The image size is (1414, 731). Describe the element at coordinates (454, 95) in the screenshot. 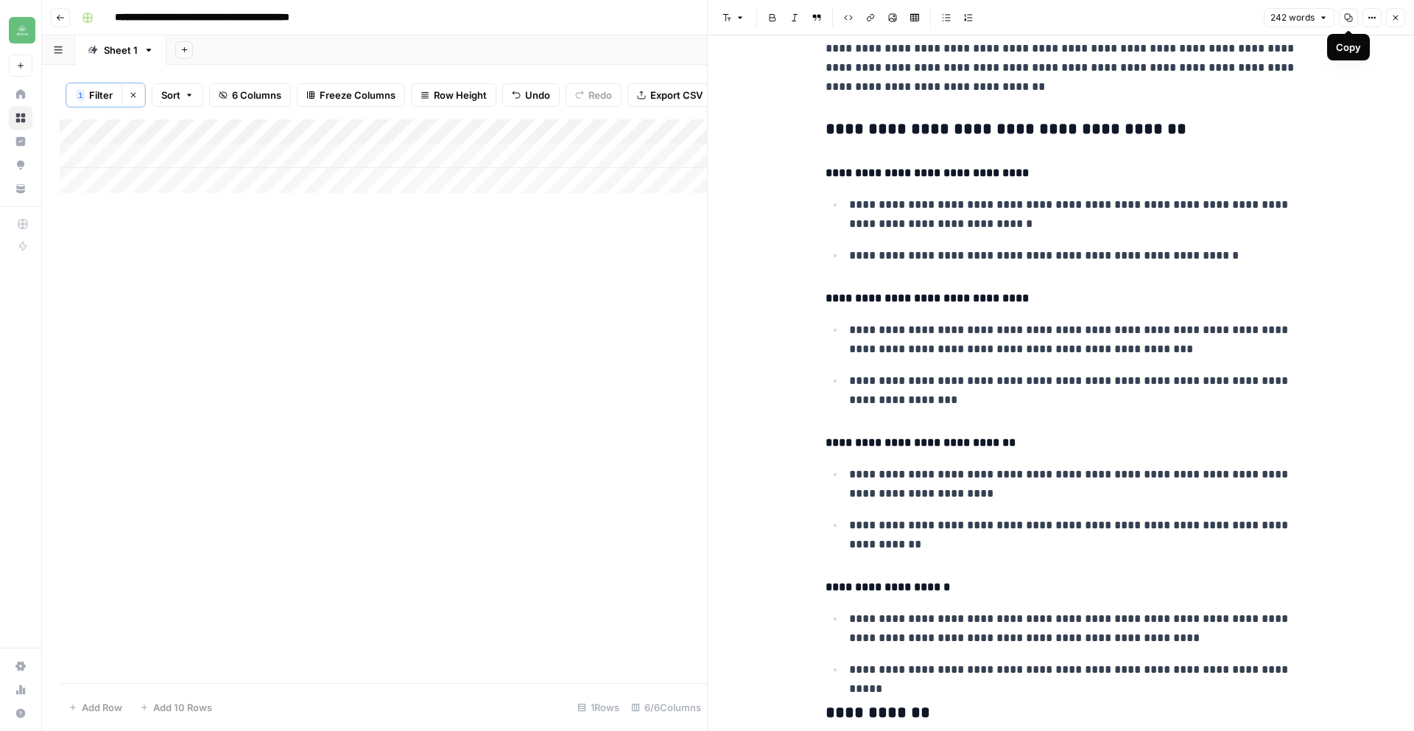

I see `button: Row Height` at that location.